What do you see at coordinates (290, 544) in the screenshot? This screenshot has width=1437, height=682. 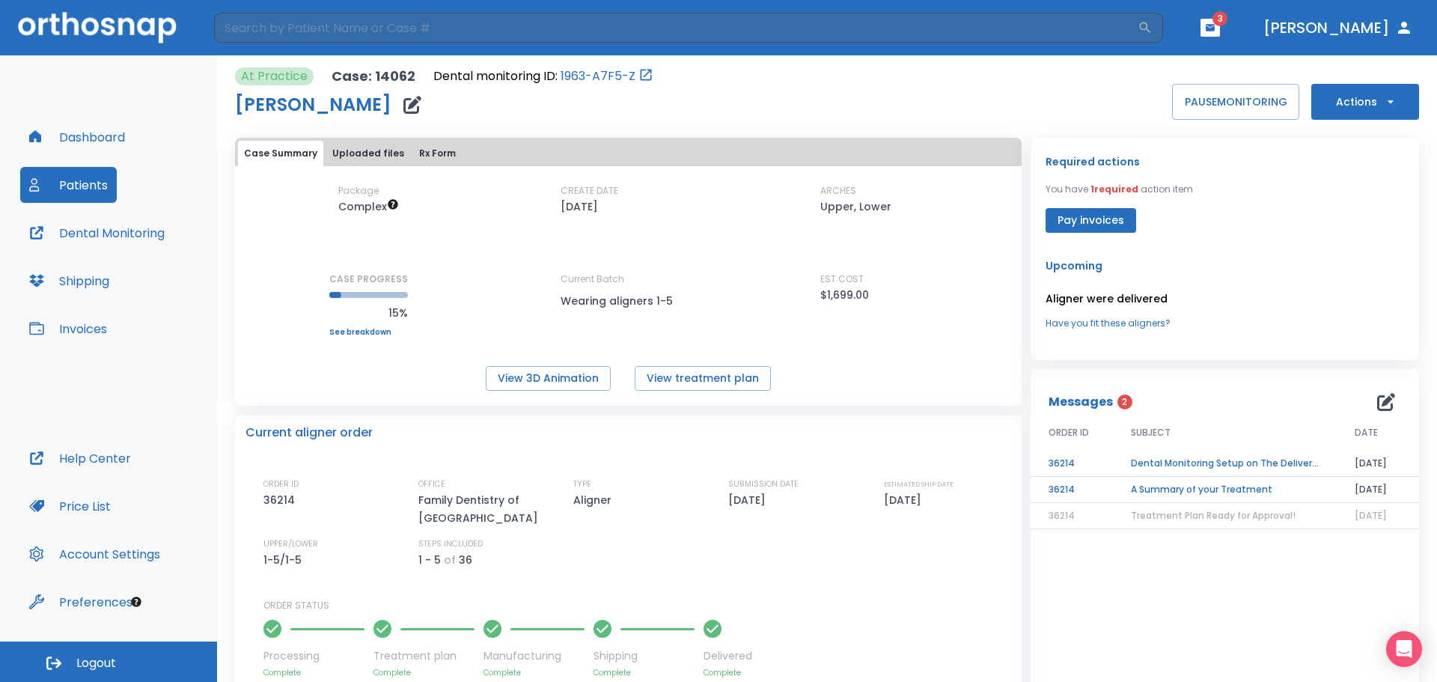 I see `p: UPPER/LOWER` at bounding box center [290, 544].